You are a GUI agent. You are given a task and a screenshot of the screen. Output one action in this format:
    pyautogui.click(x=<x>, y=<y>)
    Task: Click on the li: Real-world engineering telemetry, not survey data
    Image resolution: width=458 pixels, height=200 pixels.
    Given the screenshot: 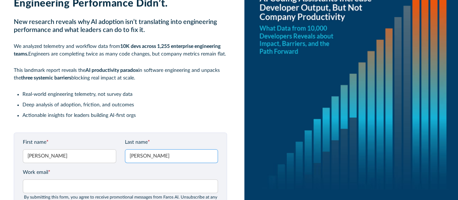 What is the action you would take?
    pyautogui.click(x=125, y=94)
    